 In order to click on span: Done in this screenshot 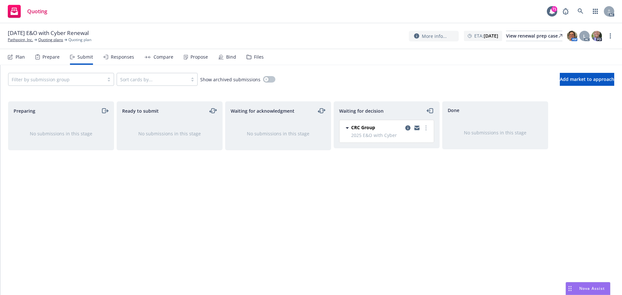, I will do `click(454, 110)`.